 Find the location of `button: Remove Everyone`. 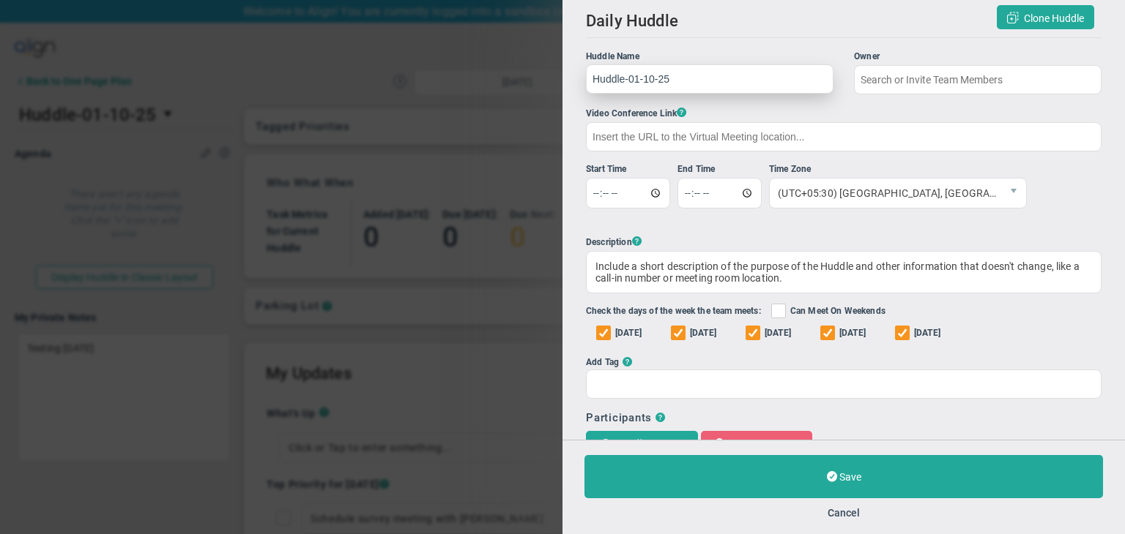

button: Remove Everyone is located at coordinates (756, 443).